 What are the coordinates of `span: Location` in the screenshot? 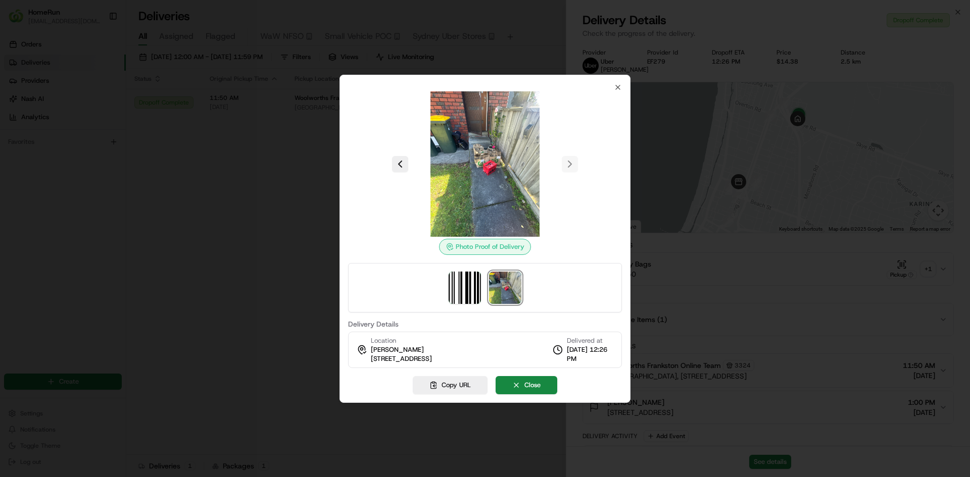 It's located at (383, 341).